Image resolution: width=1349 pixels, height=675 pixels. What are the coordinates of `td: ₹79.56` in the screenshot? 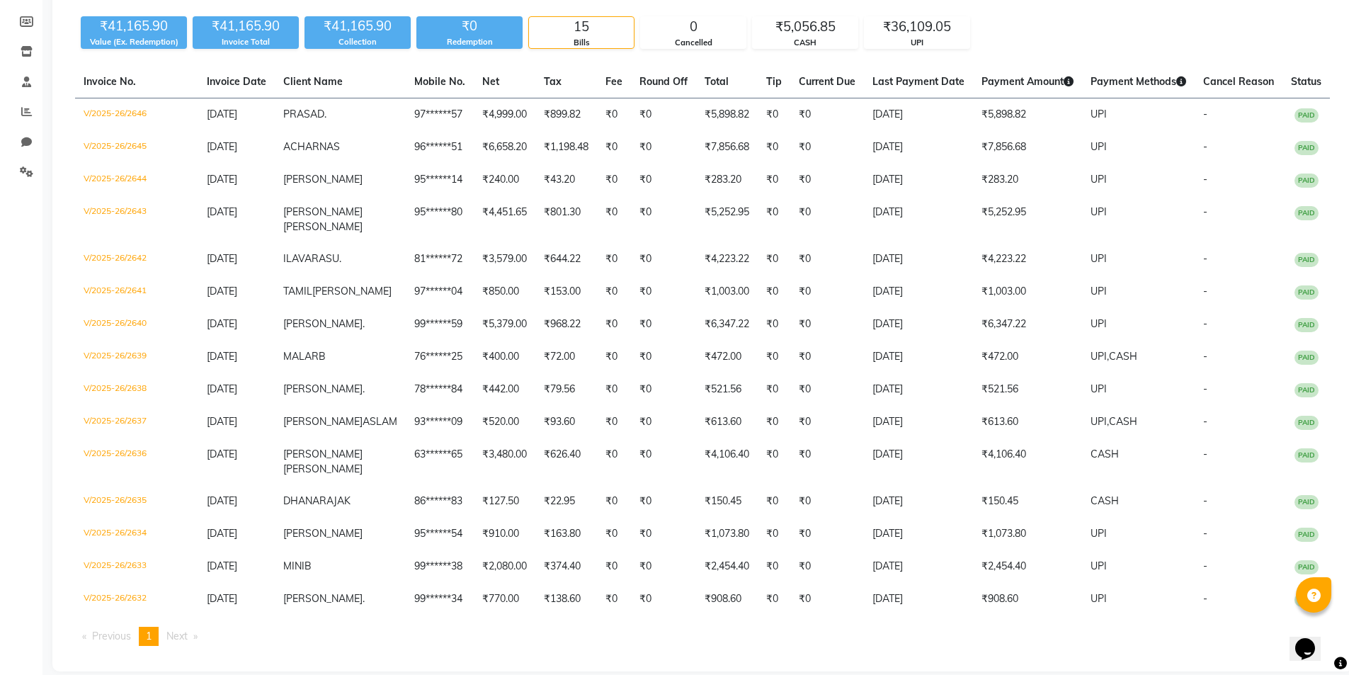 It's located at (566, 390).